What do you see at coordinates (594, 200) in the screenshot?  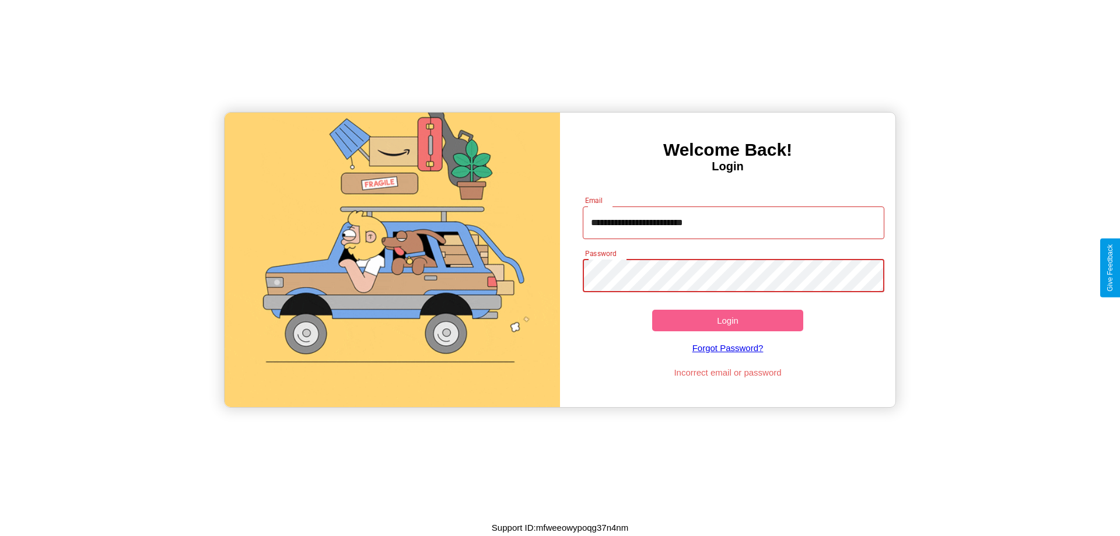 I see `label: Email` at bounding box center [594, 200].